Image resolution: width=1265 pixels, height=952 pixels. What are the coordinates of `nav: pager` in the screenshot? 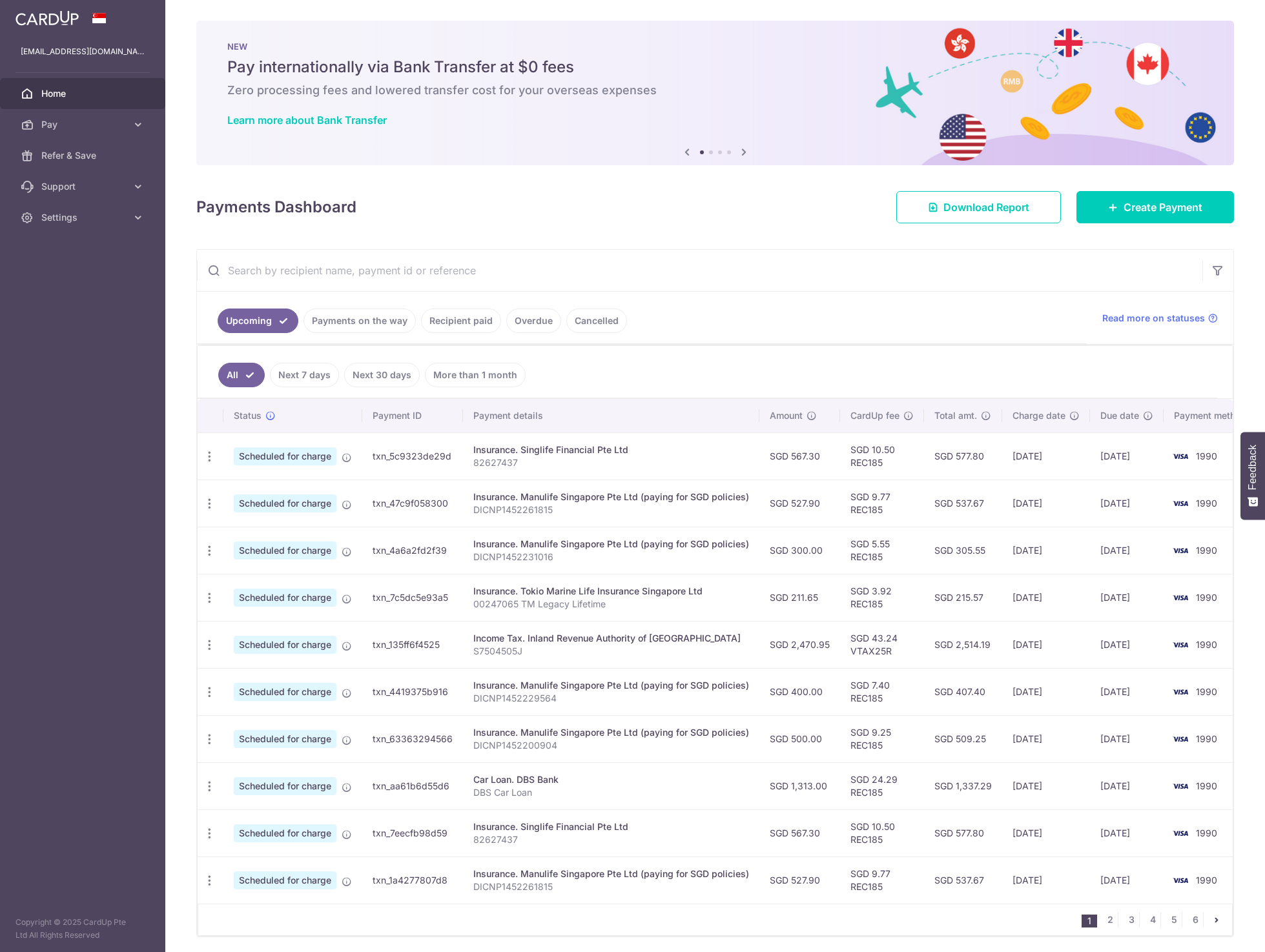 It's located at (1156, 920).